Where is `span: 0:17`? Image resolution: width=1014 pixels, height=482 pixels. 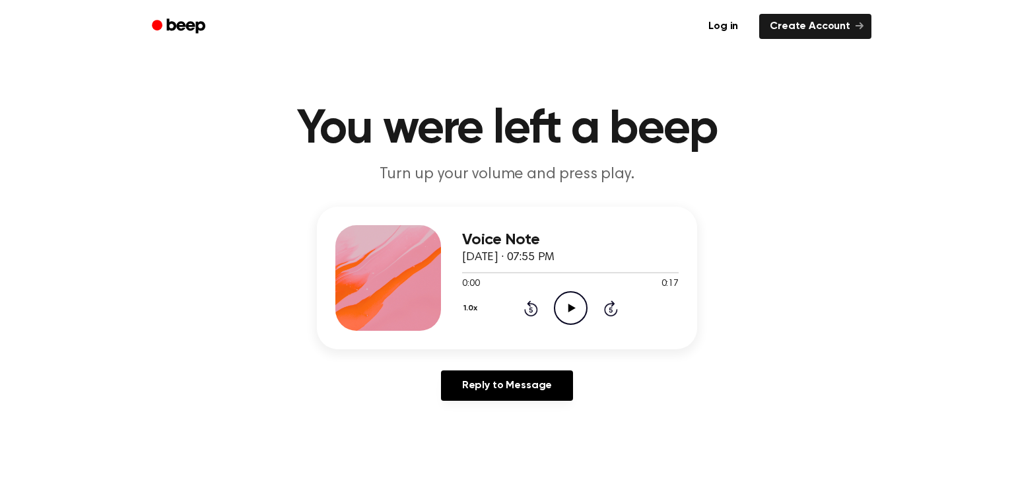
span: 0:17 is located at coordinates (670, 284).